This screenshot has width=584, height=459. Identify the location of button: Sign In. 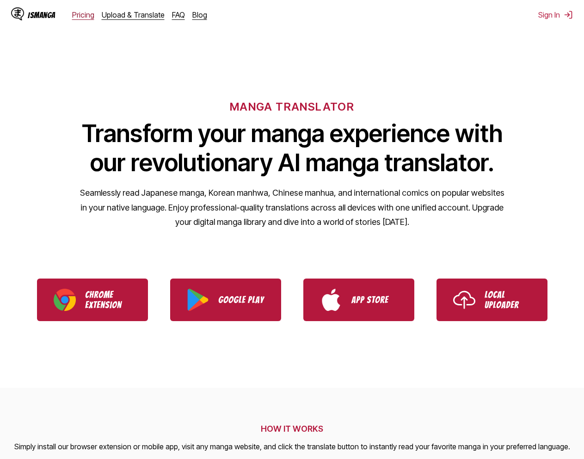
(555, 15).